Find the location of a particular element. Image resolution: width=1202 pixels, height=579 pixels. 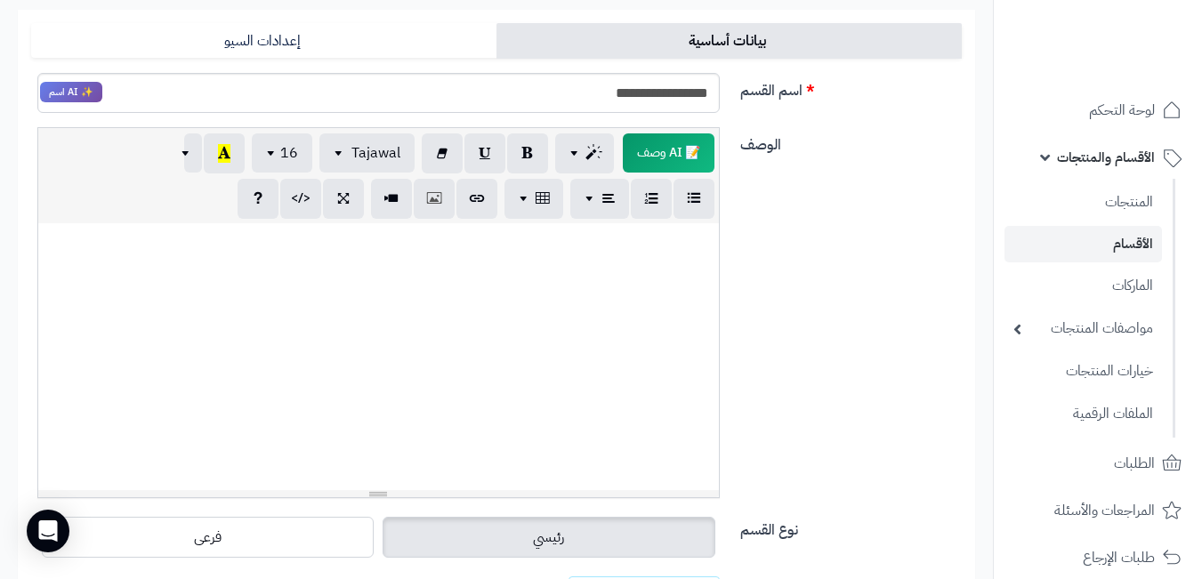

span: Tajawal is located at coordinates (376, 153).